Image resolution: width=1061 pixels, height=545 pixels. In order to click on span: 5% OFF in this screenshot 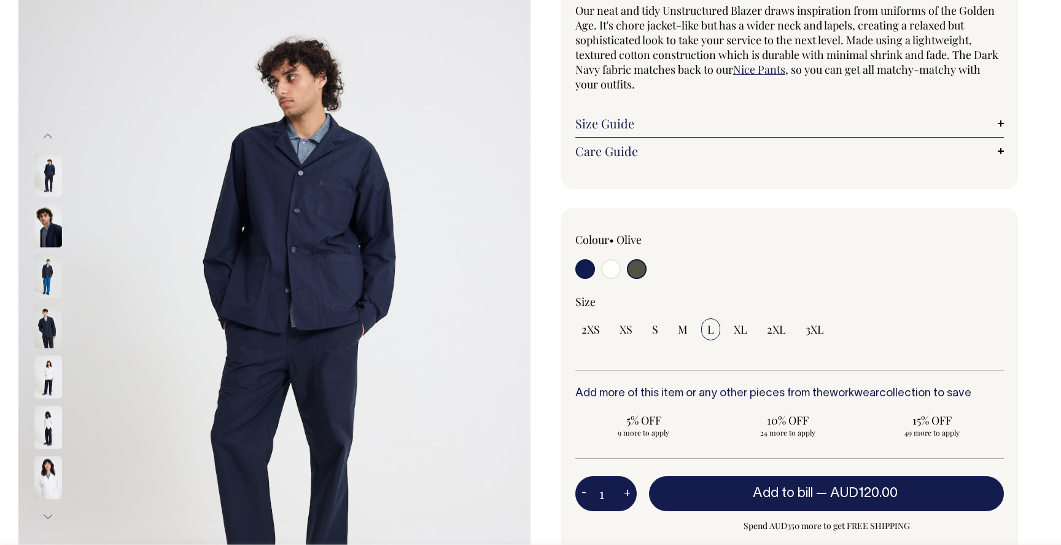, I will do `click(644, 420)`.